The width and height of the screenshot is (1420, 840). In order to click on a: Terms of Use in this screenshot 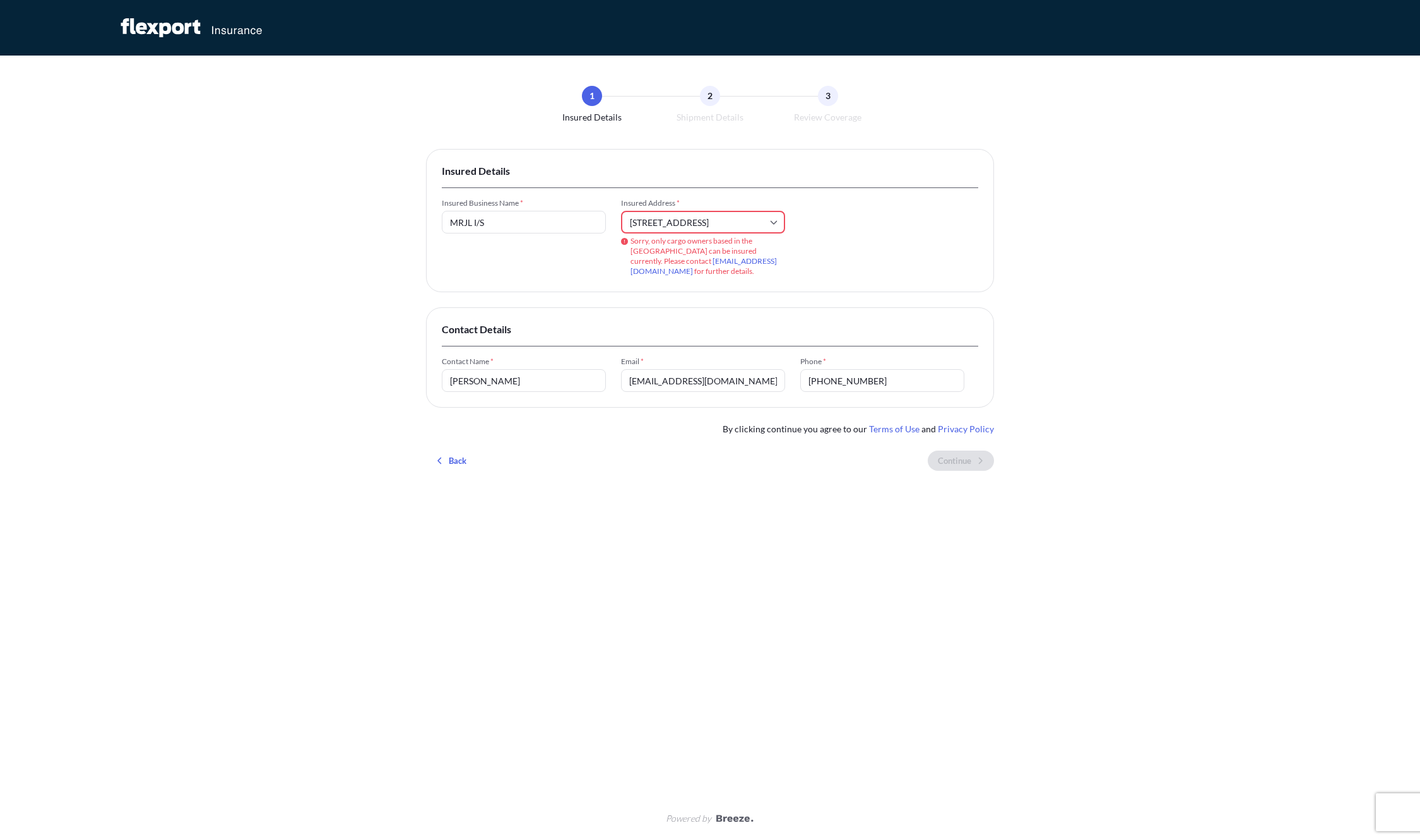, I will do `click(895, 429)`.